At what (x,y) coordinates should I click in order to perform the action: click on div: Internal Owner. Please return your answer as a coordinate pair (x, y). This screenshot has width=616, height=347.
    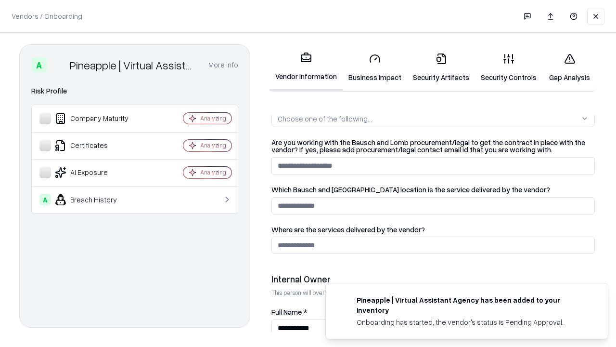
    Looking at the image, I should click on (433, 279).